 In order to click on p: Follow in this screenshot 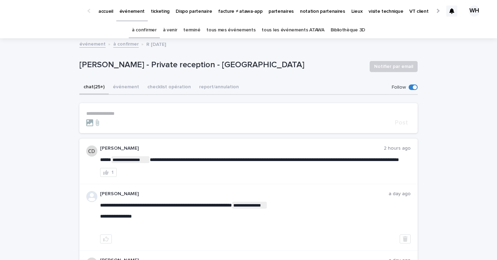, I will do `click(398, 87)`.